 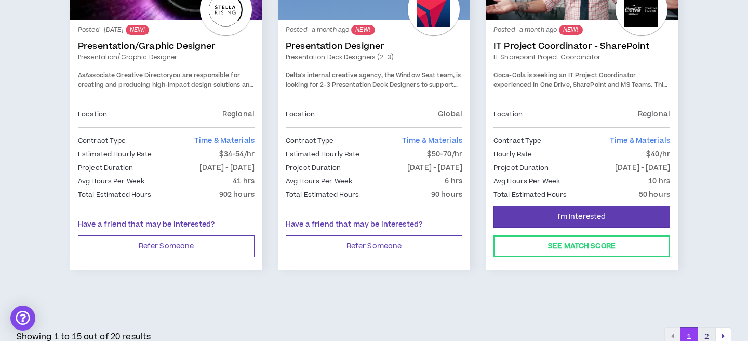 What do you see at coordinates (453, 181) in the screenshot?
I see `p: 6 hrs` at bounding box center [453, 181].